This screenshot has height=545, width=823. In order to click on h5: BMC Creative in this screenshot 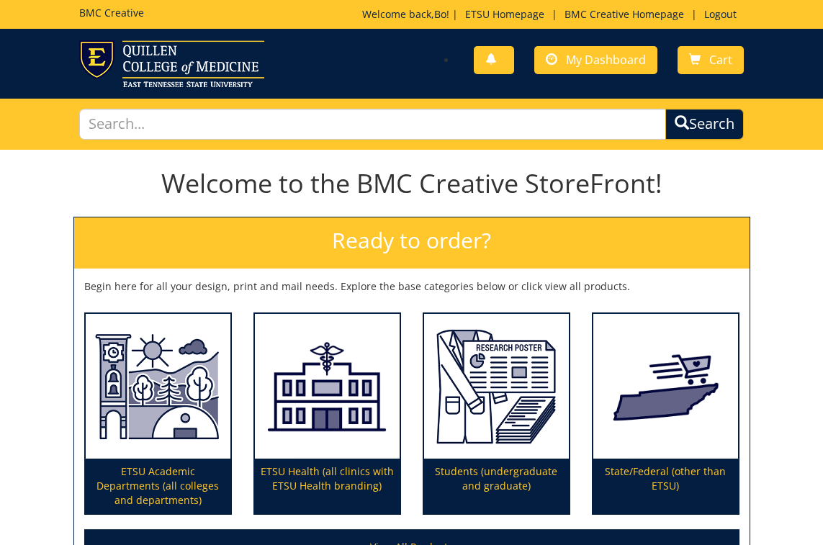, I will do `click(112, 12)`.